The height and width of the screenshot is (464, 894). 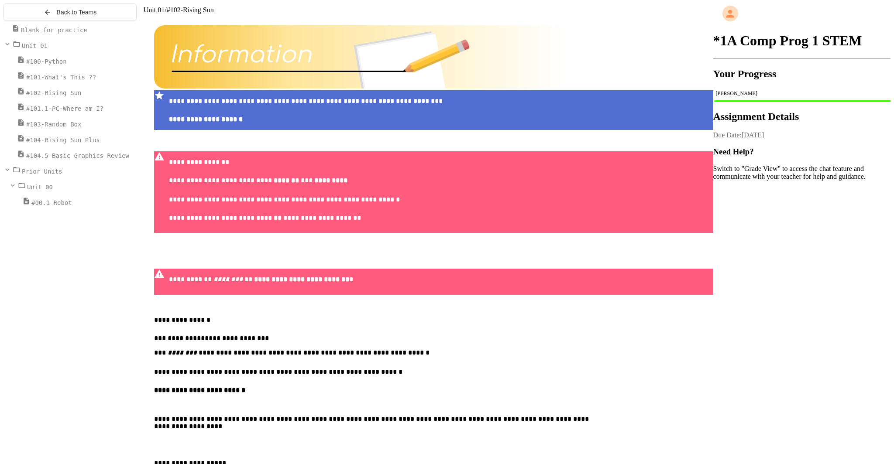 What do you see at coordinates (40, 187) in the screenshot?
I see `span: Unit 00` at bounding box center [40, 187].